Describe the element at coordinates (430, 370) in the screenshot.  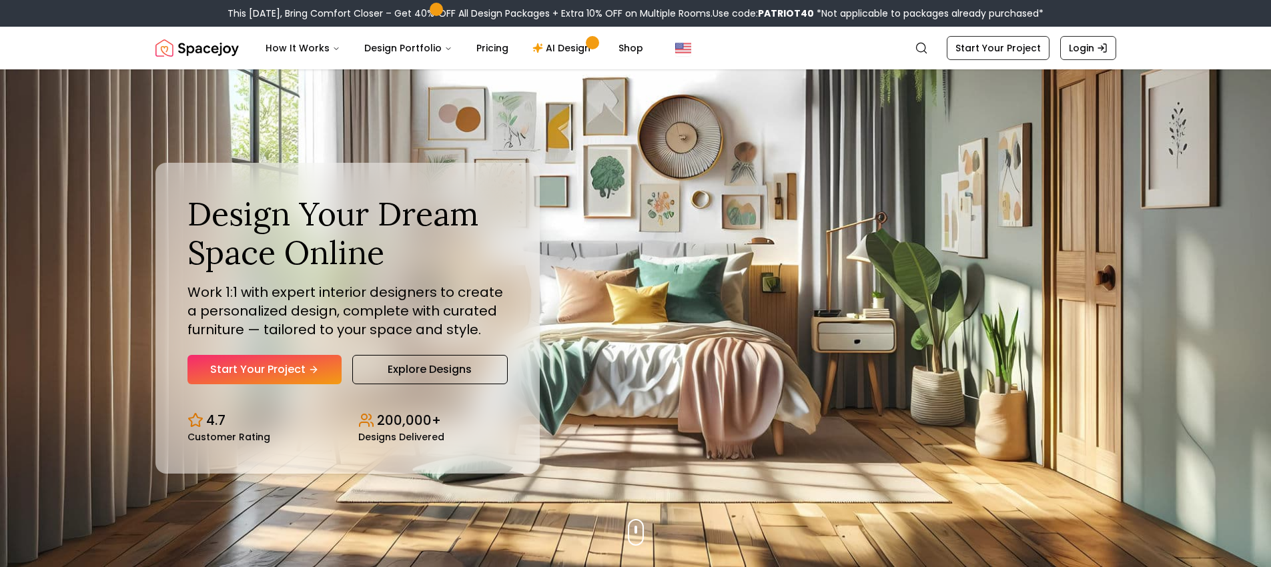
I see `a: Explore Designs` at that location.